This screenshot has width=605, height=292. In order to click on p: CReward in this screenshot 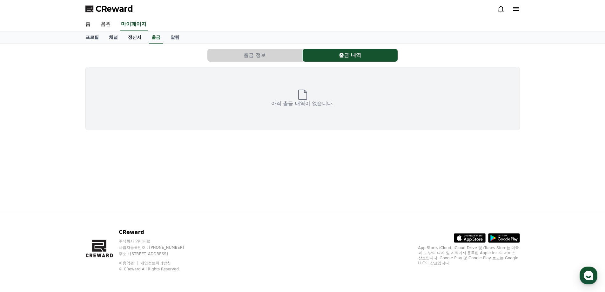, I will do `click(158, 232)`.